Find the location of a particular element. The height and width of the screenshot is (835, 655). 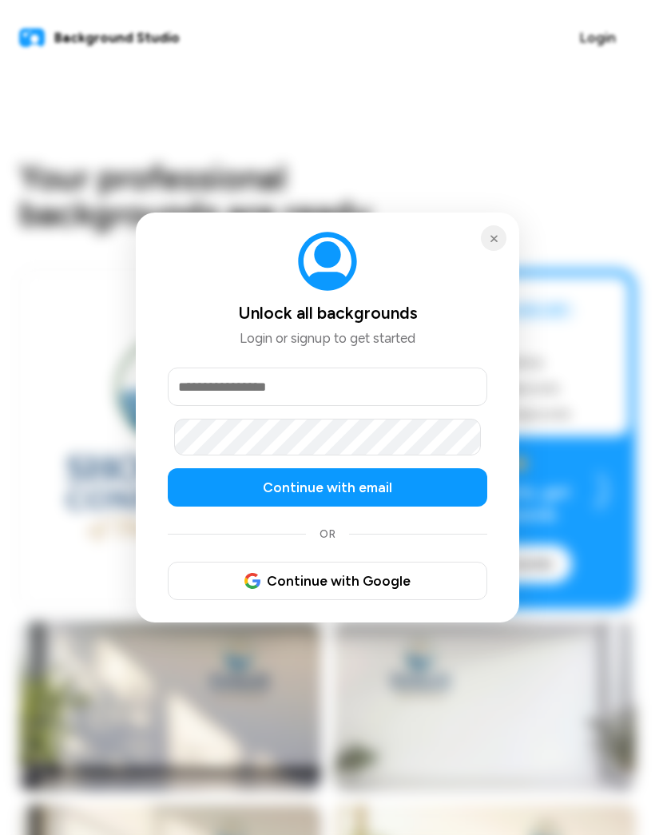

button: GoogleContinue with Google is located at coordinates (328, 581).